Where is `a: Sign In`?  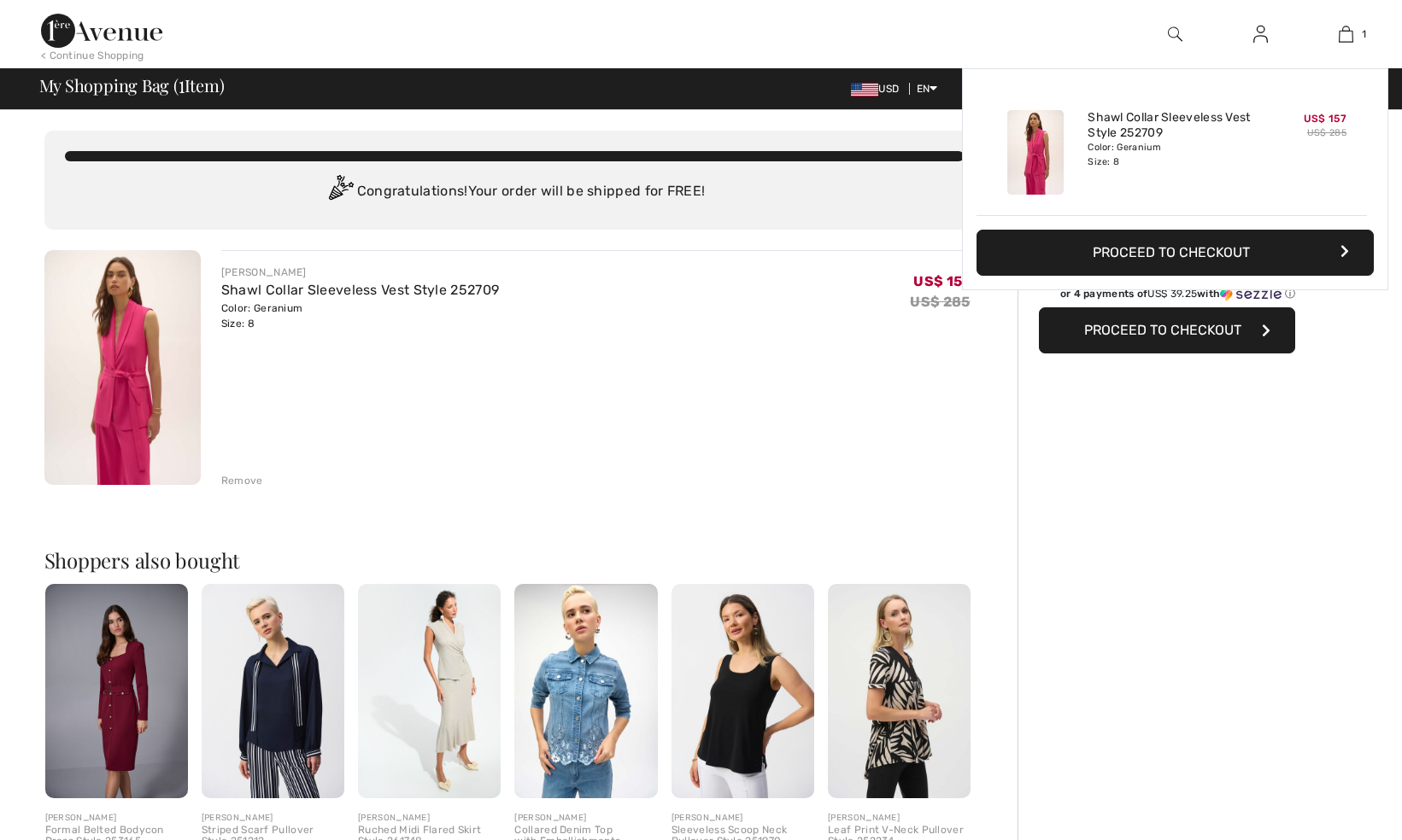
a: Sign In is located at coordinates (1260, 34).